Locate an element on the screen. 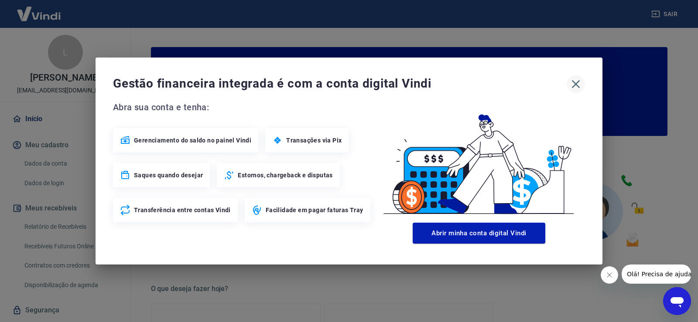  span: Saques quando desejar is located at coordinates (168, 175).